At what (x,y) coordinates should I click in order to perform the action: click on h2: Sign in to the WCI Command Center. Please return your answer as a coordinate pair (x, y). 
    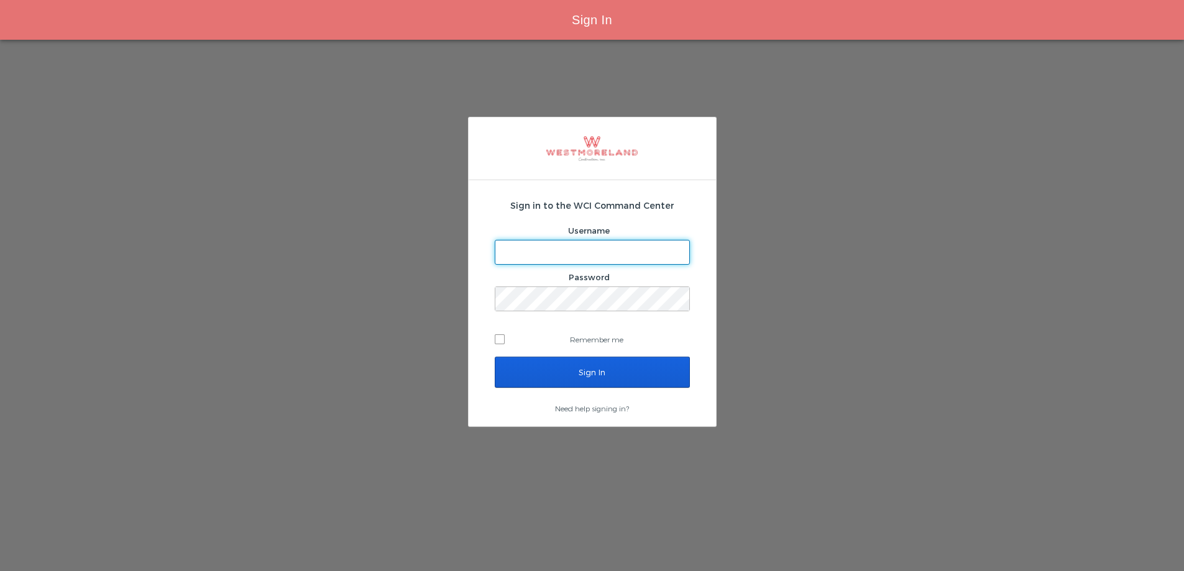
    Looking at the image, I should click on (592, 205).